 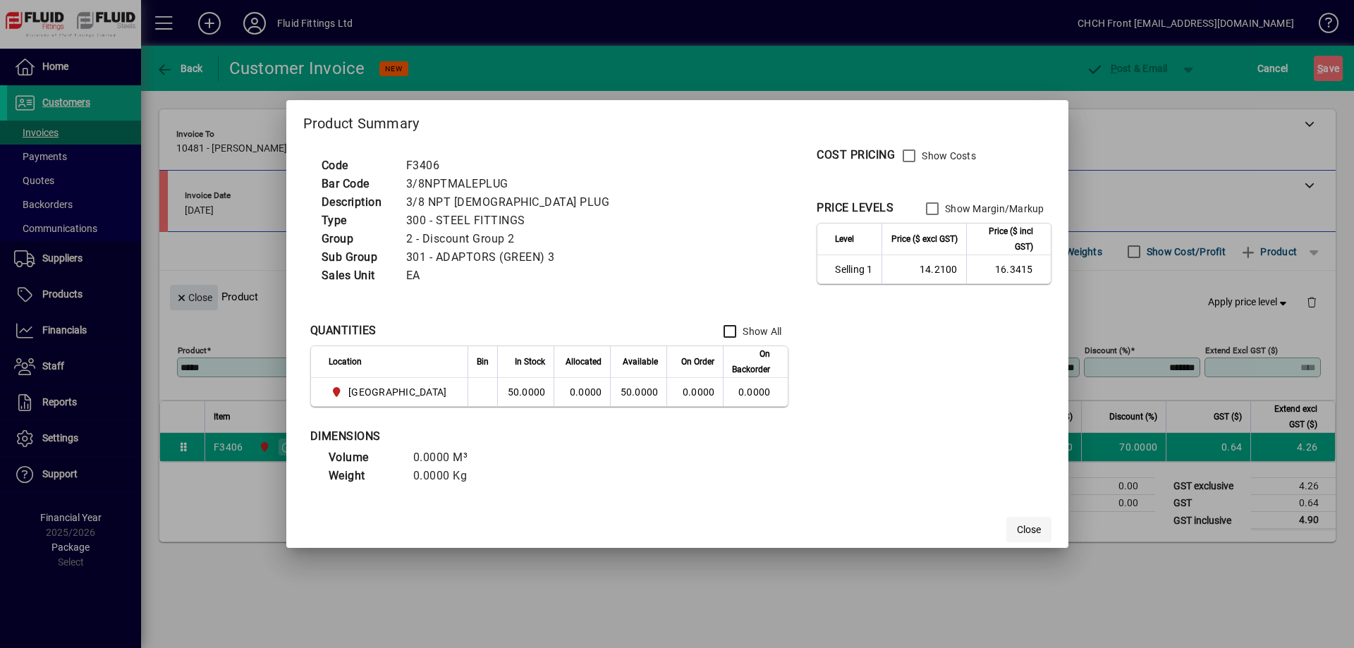 I want to click on td: F3406, so click(x=513, y=166).